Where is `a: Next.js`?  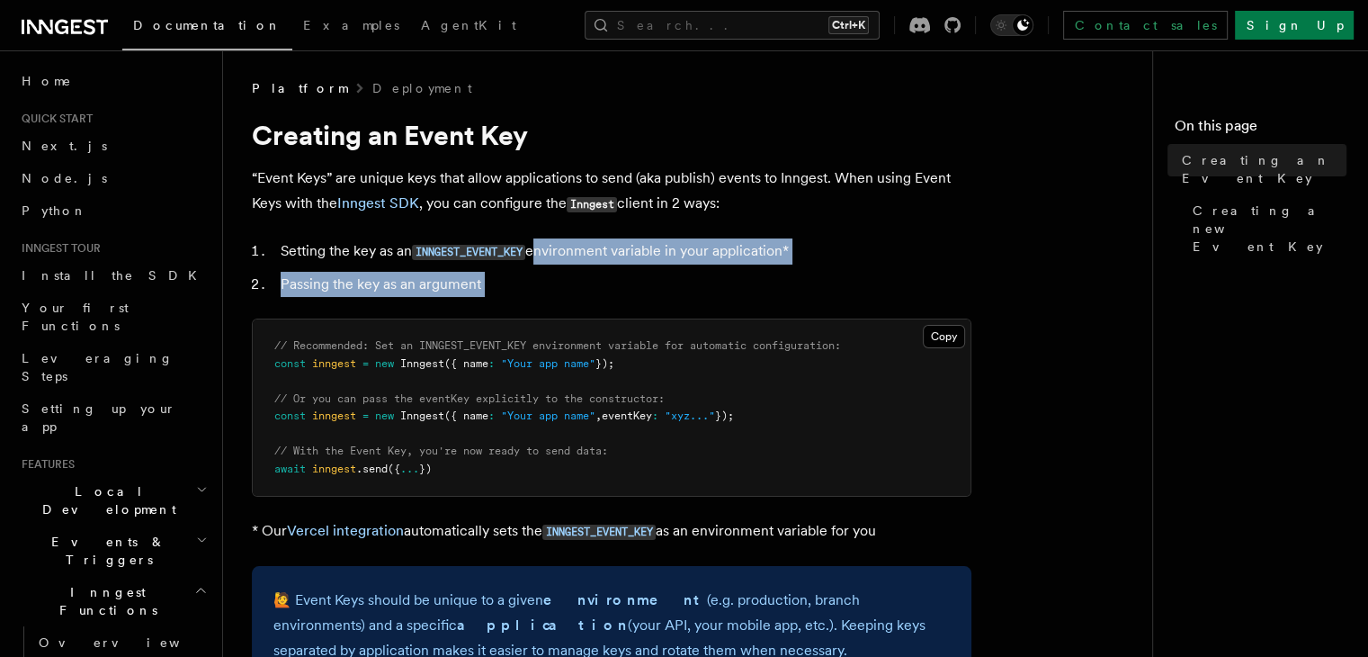 a: Next.js is located at coordinates (112, 146).